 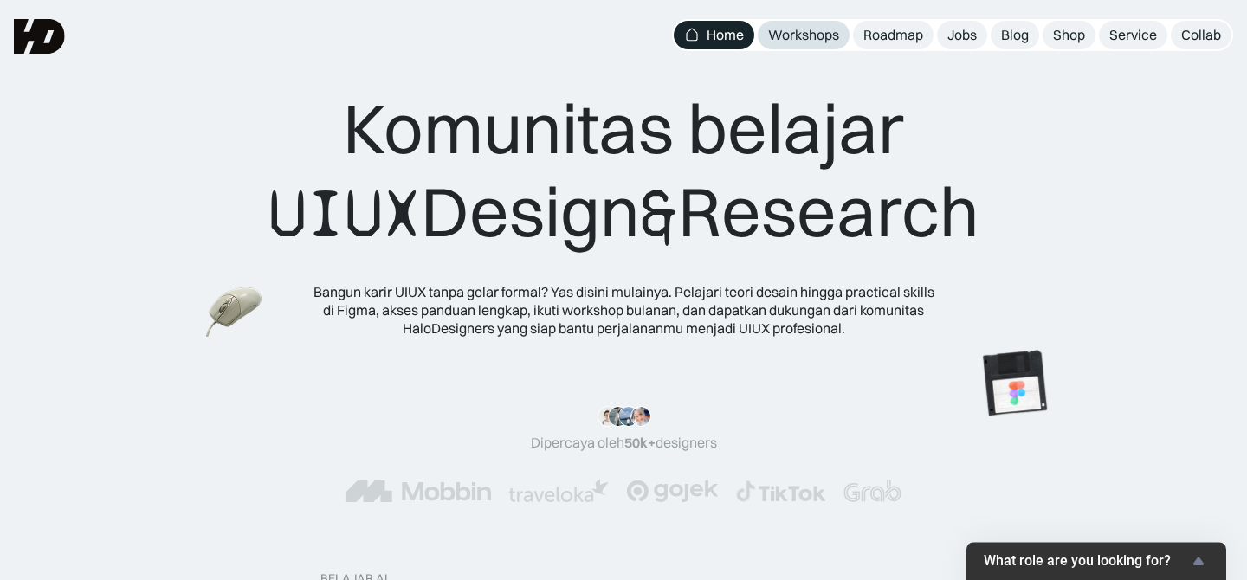 What do you see at coordinates (725, 35) in the screenshot?
I see `div: Home` at bounding box center [725, 35].